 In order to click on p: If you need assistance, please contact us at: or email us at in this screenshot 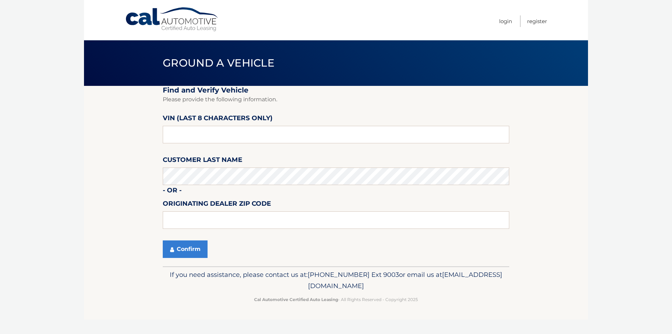, I will do `click(336, 280)`.